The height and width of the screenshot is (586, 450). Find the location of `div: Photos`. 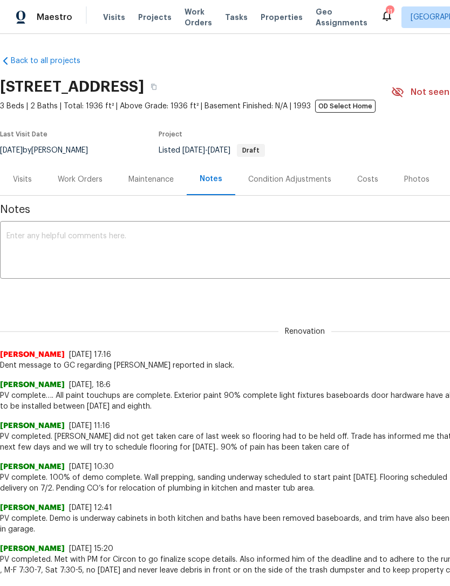

div: Photos is located at coordinates (416, 180).